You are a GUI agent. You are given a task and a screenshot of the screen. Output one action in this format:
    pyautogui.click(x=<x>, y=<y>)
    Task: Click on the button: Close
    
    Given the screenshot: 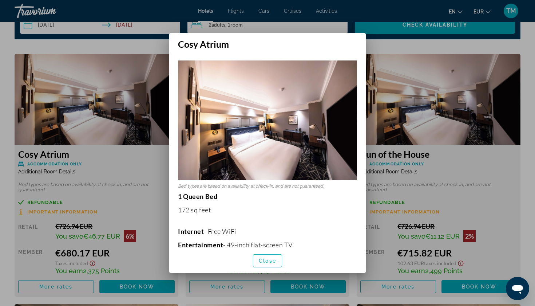 What is the action you would take?
    pyautogui.click(x=268, y=261)
    